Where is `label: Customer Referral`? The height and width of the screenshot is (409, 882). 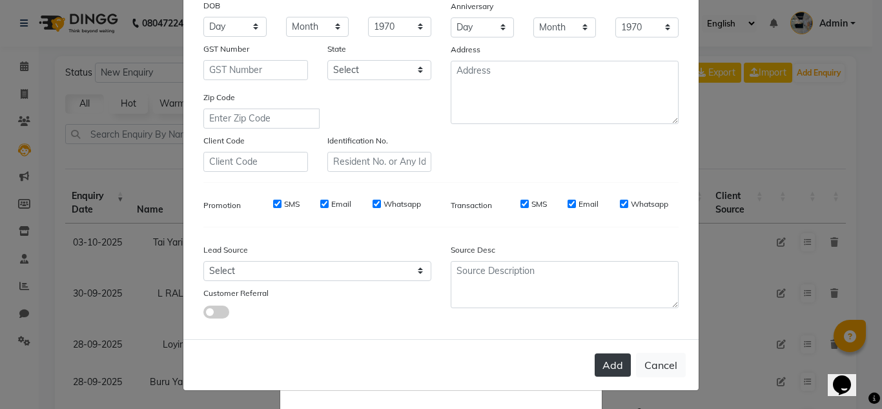
label: Customer Referral is located at coordinates (236, 293).